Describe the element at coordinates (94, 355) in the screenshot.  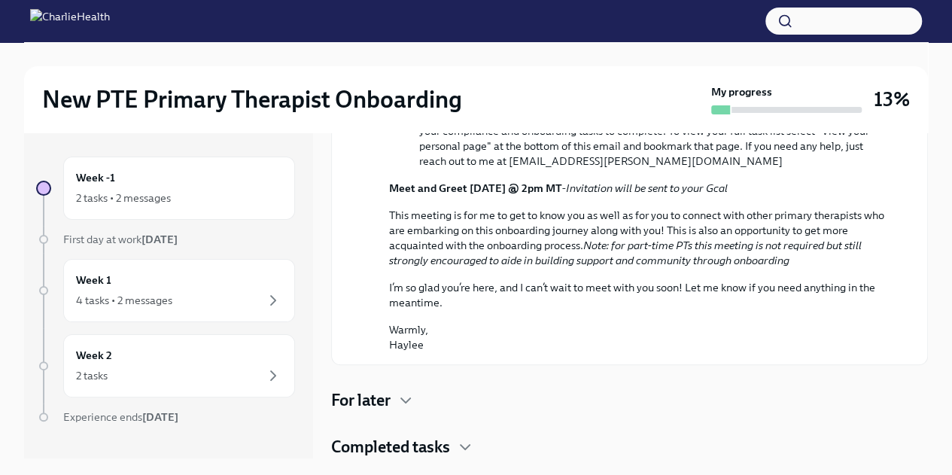
I see `h6: Week 2` at that location.